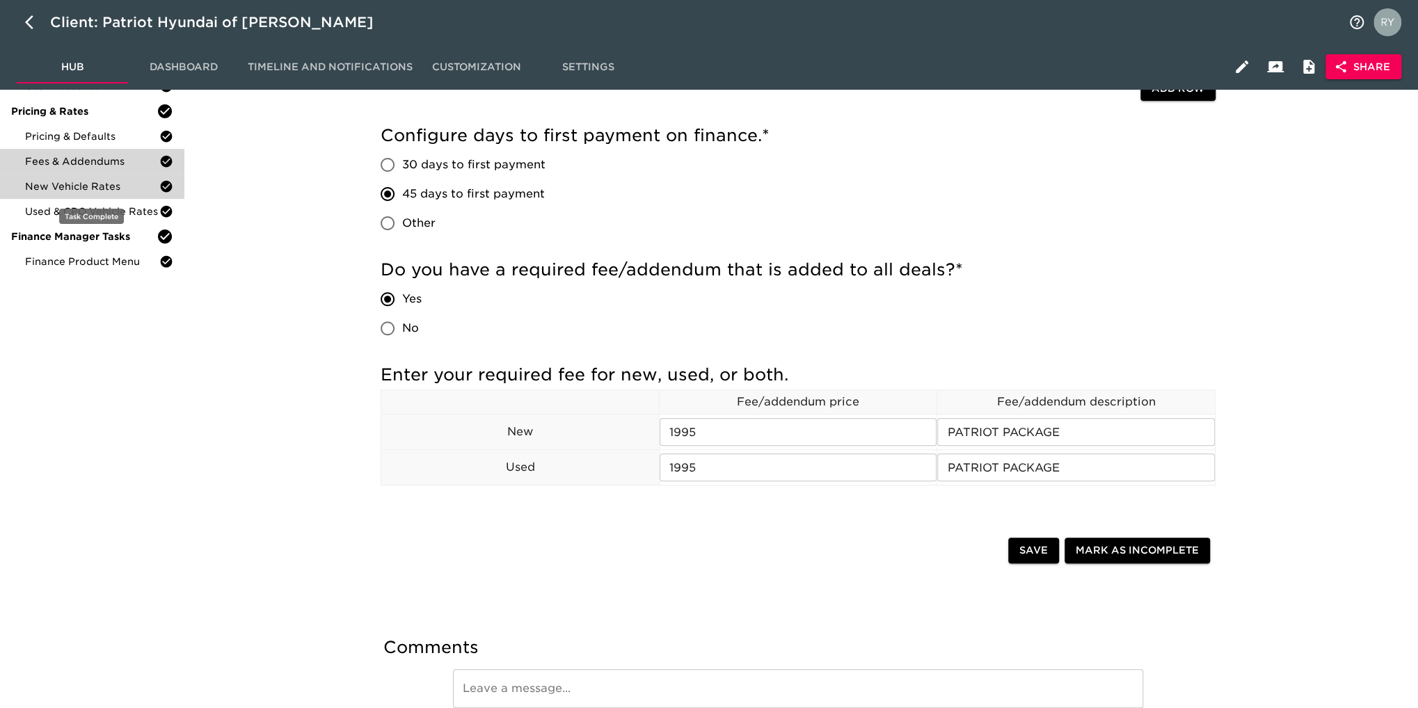  I want to click on span: Used & CPO Vehicle Rates, so click(92, 212).